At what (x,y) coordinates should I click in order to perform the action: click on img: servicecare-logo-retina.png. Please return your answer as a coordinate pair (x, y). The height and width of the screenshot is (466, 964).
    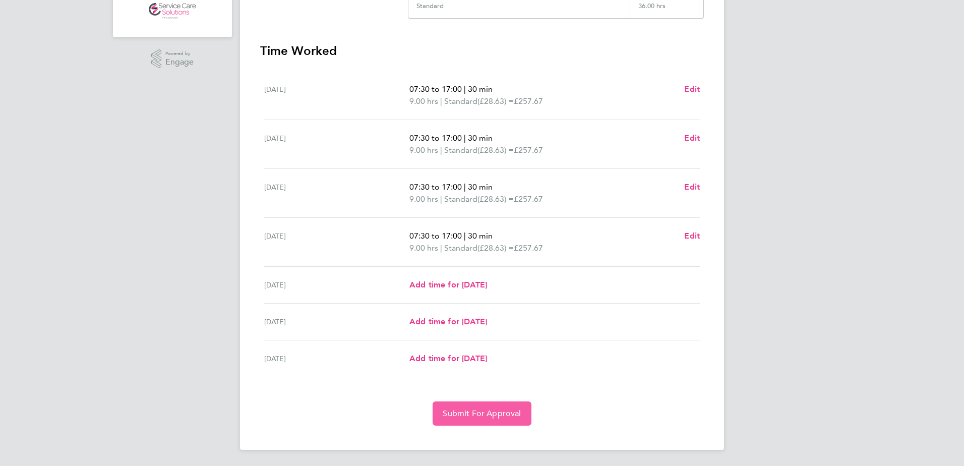
    Looking at the image, I should click on (172, 11).